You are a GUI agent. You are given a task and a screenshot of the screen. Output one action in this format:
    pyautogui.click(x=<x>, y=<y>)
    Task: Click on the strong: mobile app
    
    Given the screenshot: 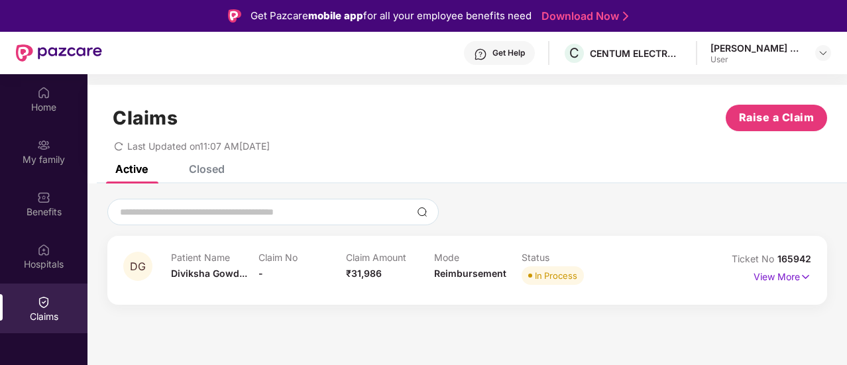 What is the action you would take?
    pyautogui.click(x=335, y=15)
    